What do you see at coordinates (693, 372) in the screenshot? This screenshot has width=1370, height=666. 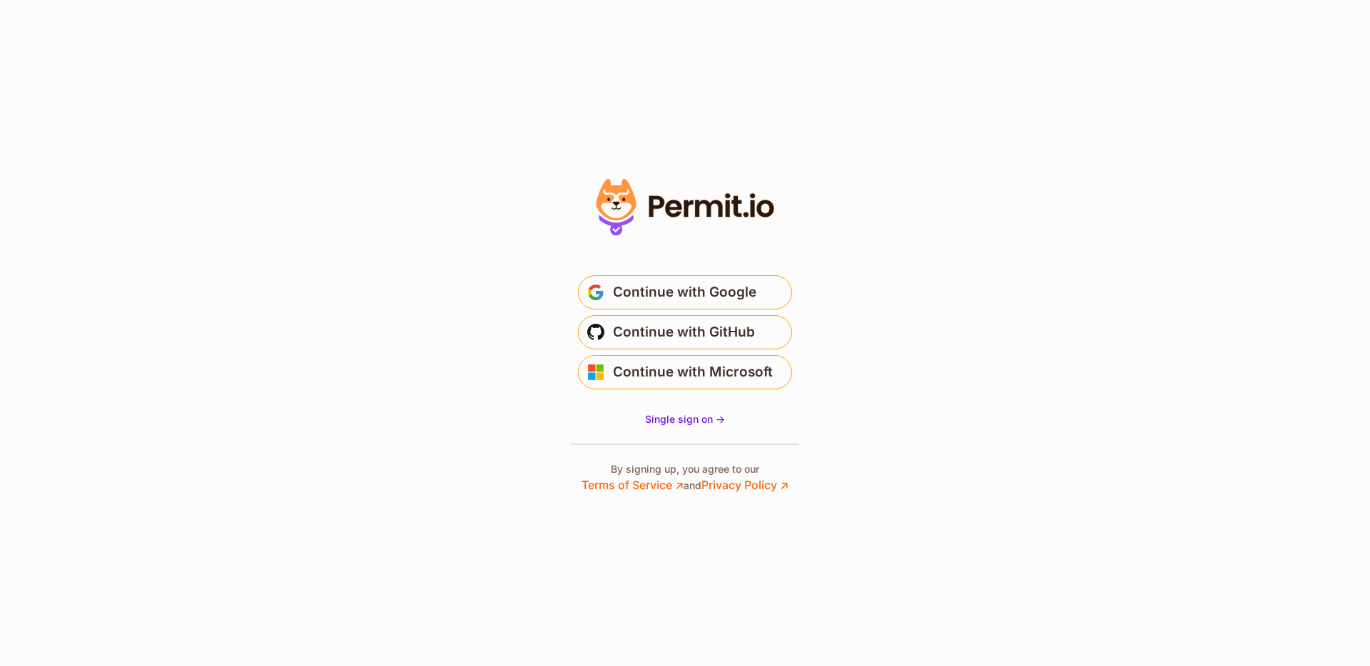 I see `span: Continue with Microsoft` at bounding box center [693, 372].